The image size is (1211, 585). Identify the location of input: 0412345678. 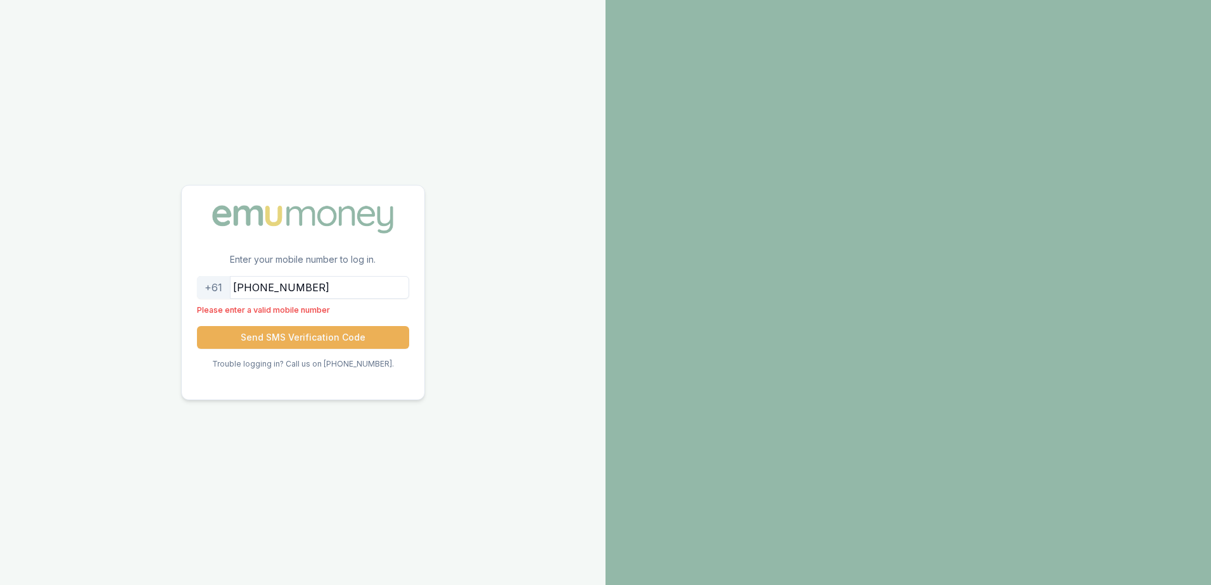
(303, 287).